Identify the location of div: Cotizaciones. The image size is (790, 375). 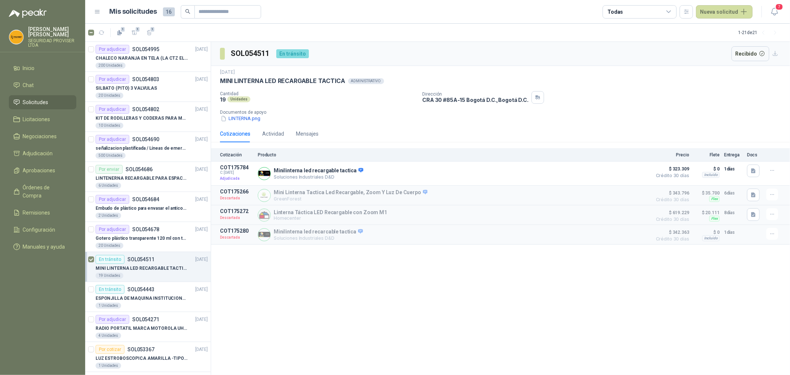
(235, 134).